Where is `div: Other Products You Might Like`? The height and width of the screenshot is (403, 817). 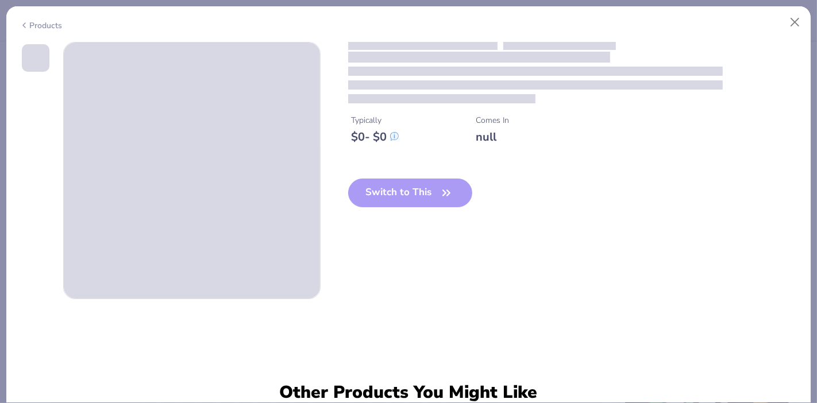 div: Other Products You Might Like is located at coordinates (408, 393).